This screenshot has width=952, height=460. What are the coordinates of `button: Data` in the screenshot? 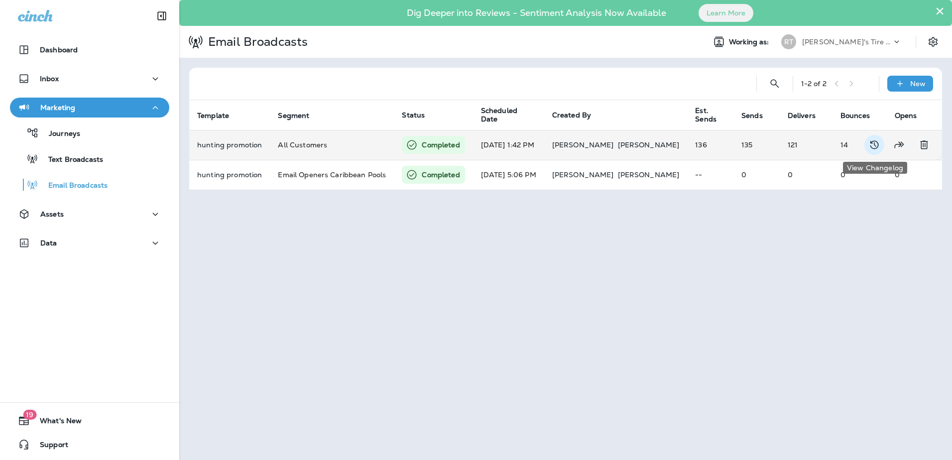 It's located at (90, 243).